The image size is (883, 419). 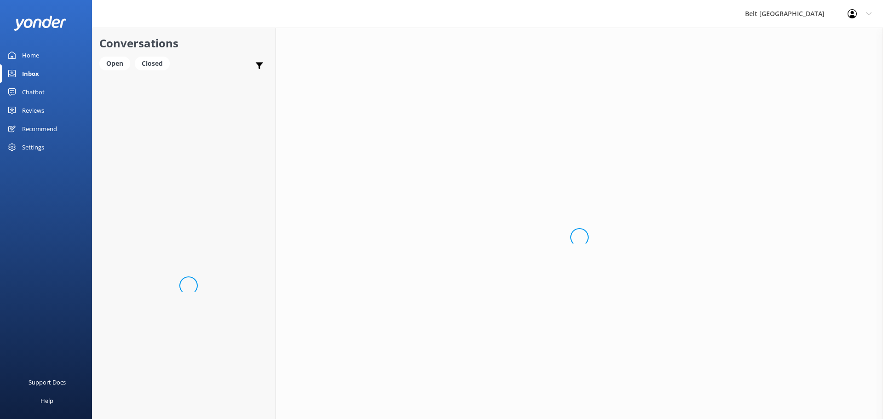 What do you see at coordinates (33, 92) in the screenshot?
I see `div: Chatbot` at bounding box center [33, 92].